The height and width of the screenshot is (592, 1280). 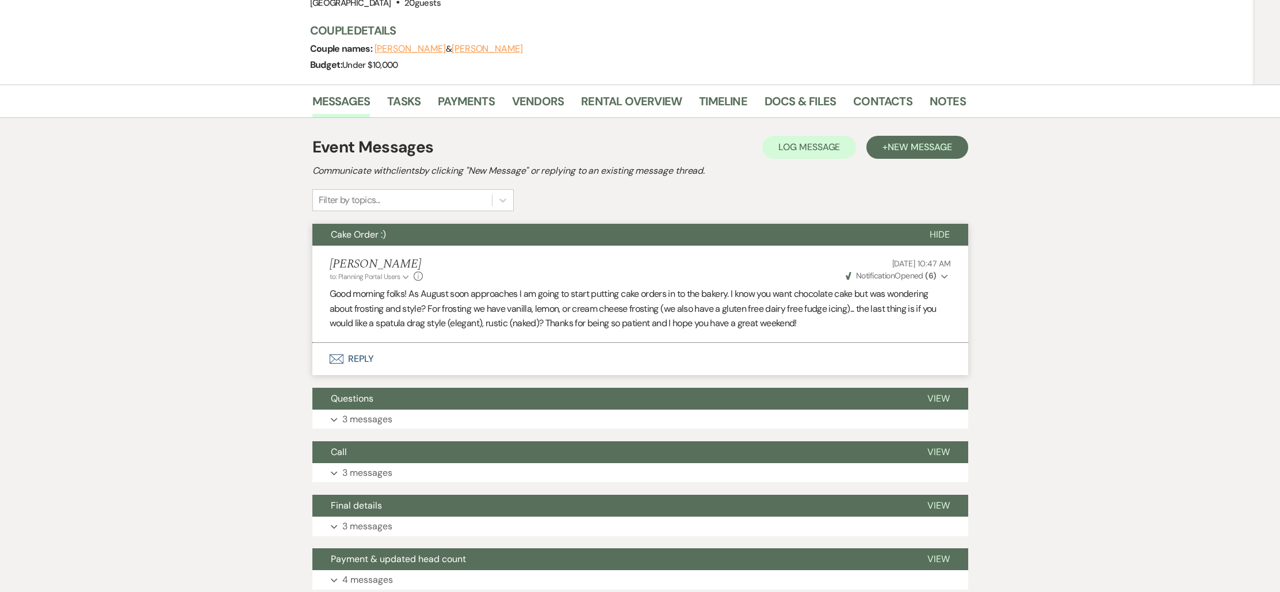 What do you see at coordinates (641, 171) in the screenshot?
I see `h2: Communicate with clients by clicking "New Message" or replying to an existing message thread.` at bounding box center [641, 171].